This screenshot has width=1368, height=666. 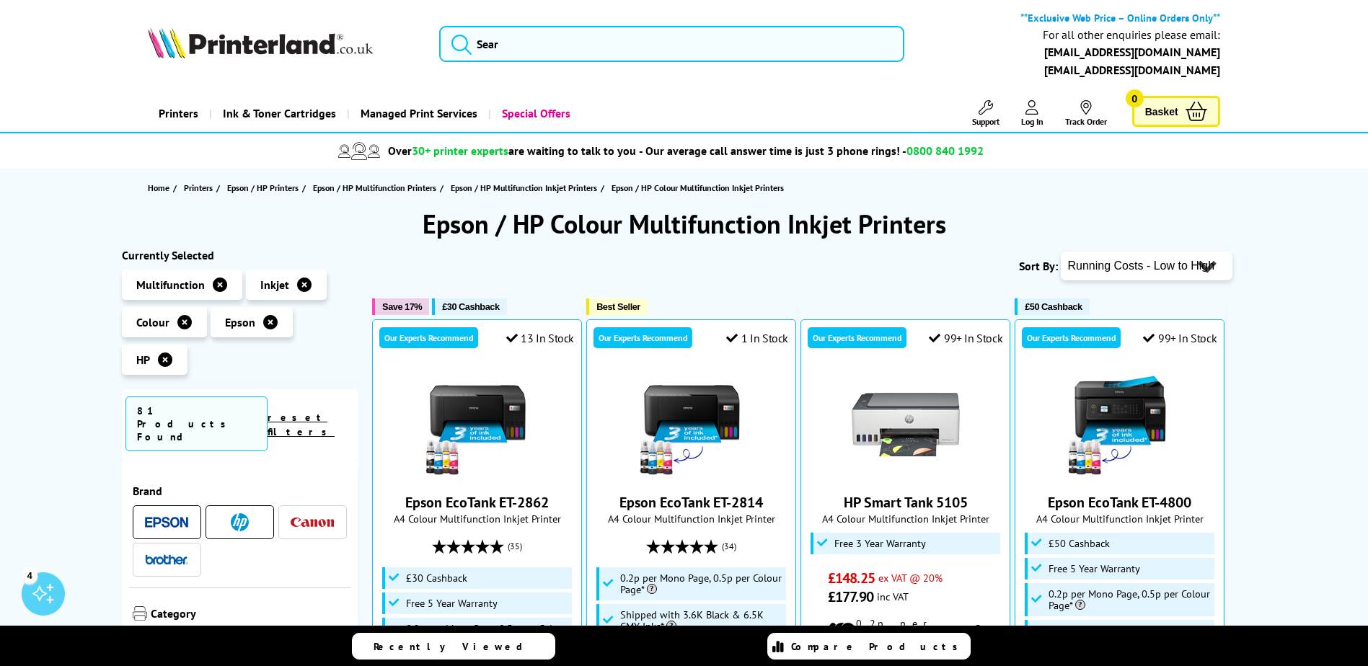 I want to click on button: Best Seller, so click(x=617, y=306).